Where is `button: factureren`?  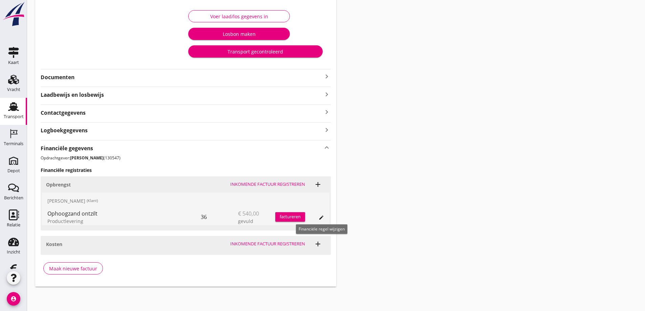
button: factureren is located at coordinates (290, 217).